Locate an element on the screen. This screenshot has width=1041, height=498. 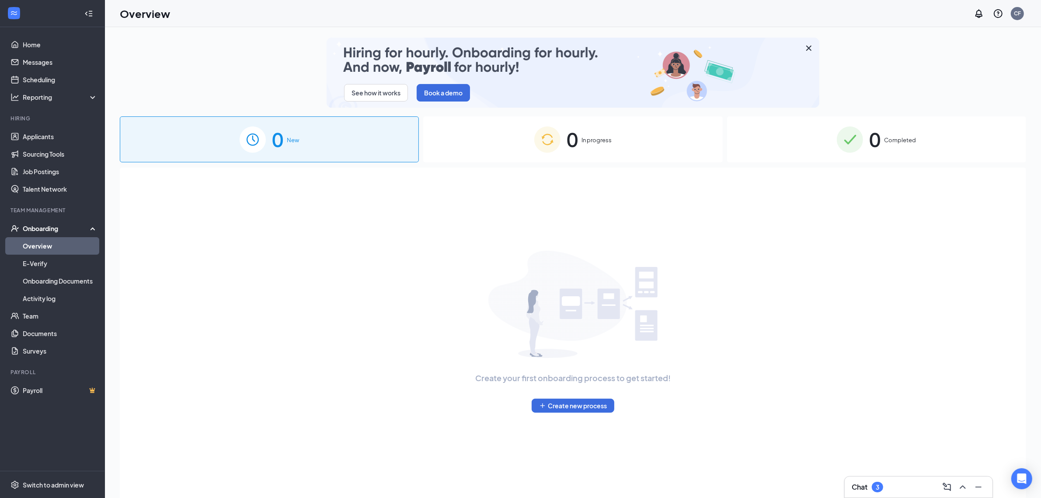
div: Switch to admin view is located at coordinates (53, 485).